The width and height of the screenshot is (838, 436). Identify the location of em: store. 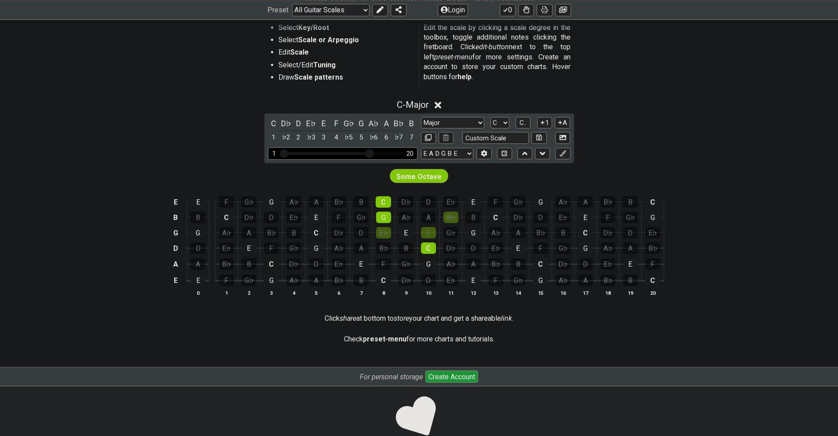
(401, 318).